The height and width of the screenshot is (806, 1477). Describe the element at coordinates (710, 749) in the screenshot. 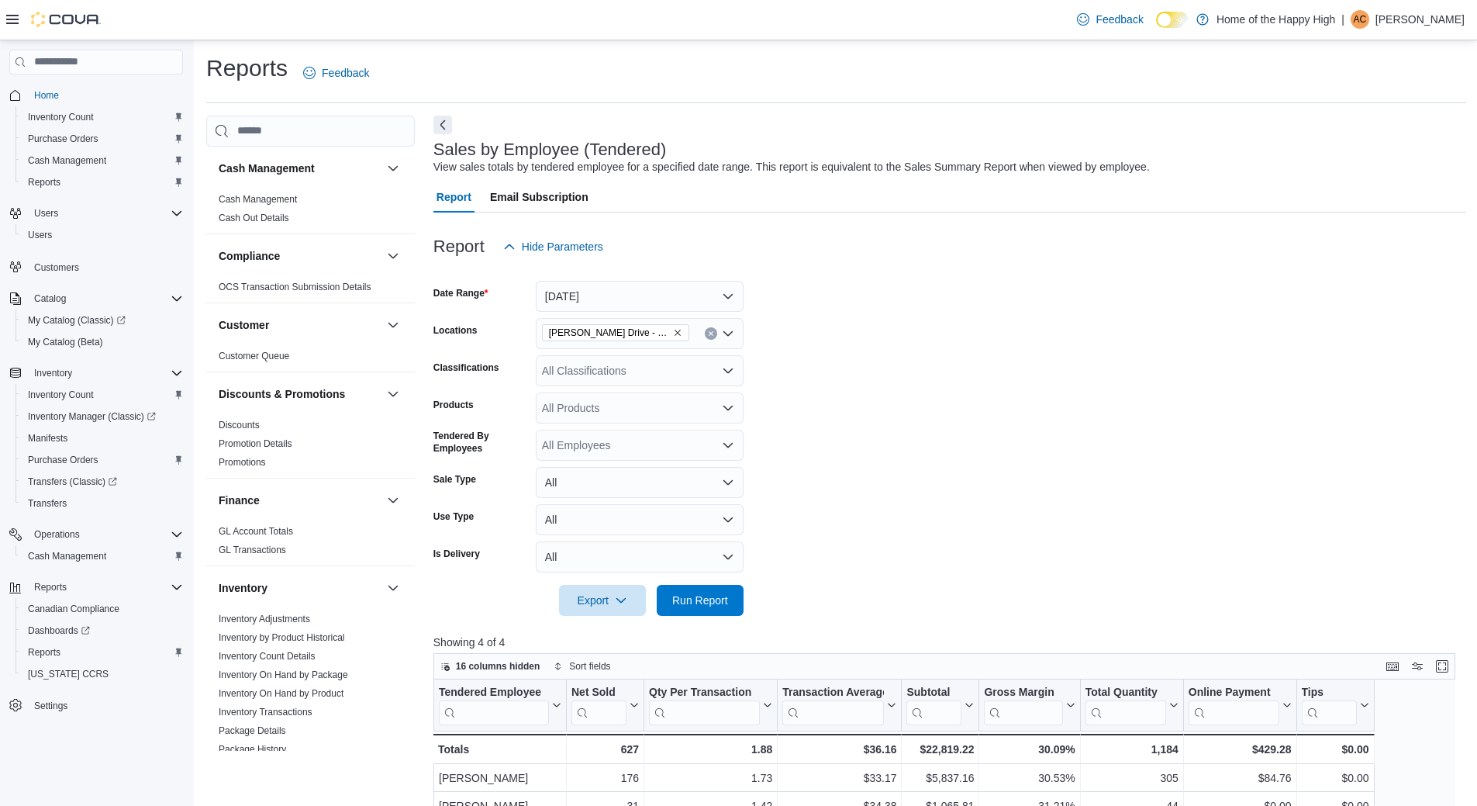

I see `div: 1.88` at that location.